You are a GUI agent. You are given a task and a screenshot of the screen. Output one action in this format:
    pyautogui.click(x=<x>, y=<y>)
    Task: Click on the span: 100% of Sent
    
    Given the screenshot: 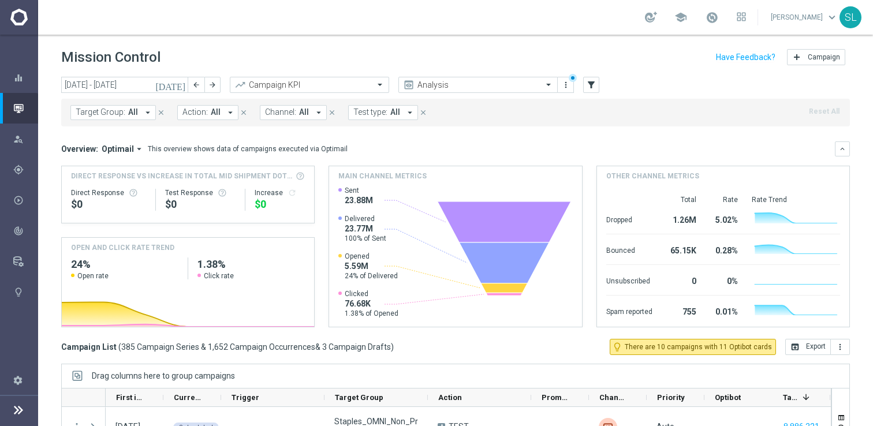 What is the action you would take?
    pyautogui.click(x=365, y=238)
    